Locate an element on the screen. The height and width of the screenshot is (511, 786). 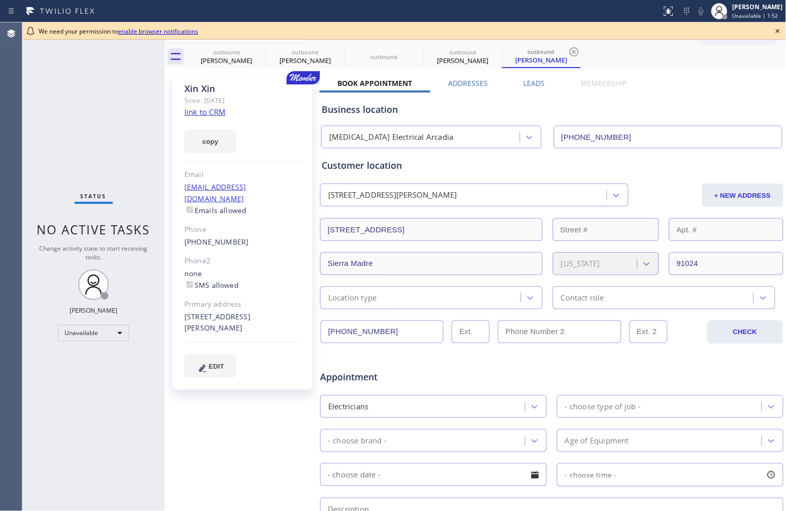
div: Primary address is located at coordinates (242, 304).